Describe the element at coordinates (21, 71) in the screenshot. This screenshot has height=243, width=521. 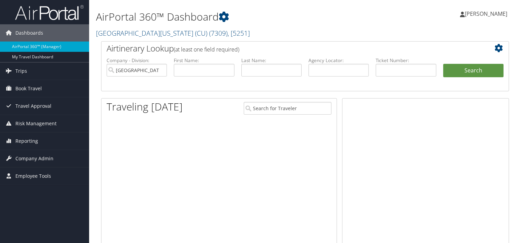
I see `span: Trips` at that location.